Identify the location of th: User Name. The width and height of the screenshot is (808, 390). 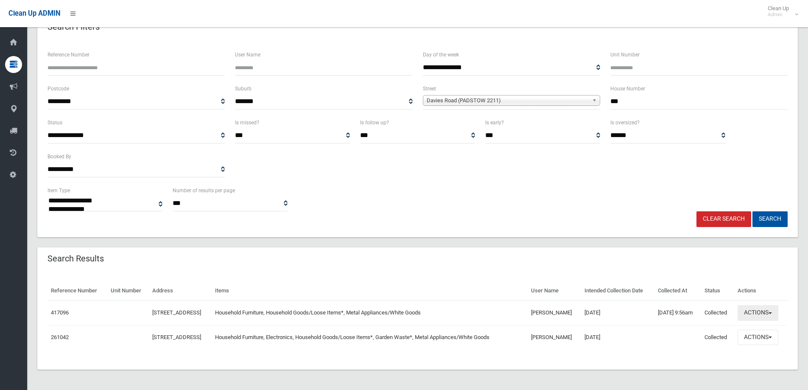
(555, 291).